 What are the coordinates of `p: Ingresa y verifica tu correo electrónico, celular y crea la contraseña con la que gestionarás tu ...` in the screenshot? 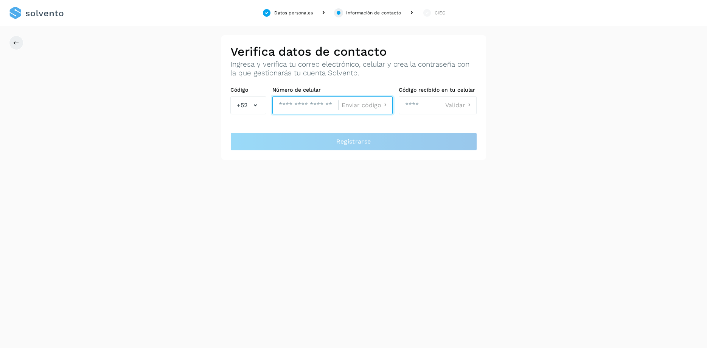 It's located at (354, 69).